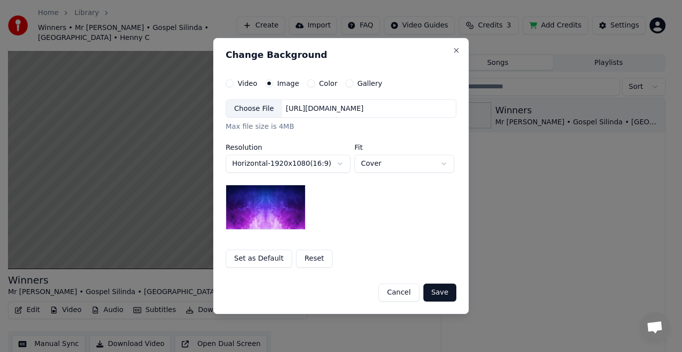  Describe the element at coordinates (288, 147) in the screenshot. I see `label: Resolution` at that location.